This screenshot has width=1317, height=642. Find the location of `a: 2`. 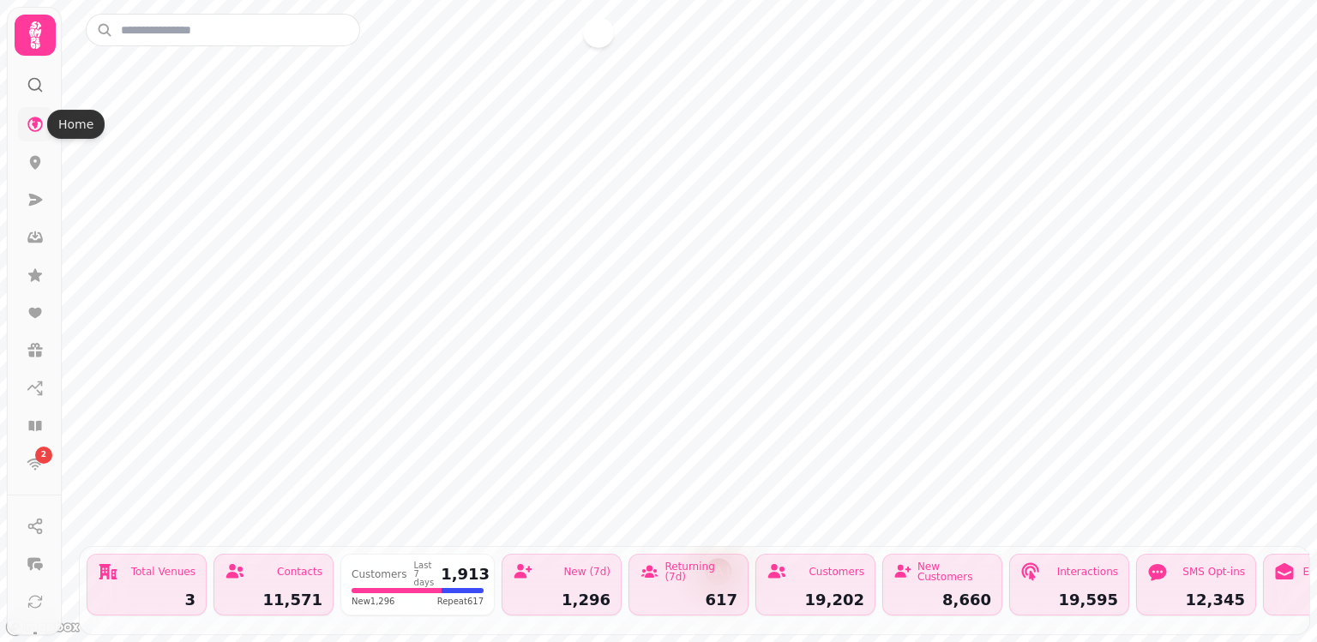

a: 2 is located at coordinates (35, 464).